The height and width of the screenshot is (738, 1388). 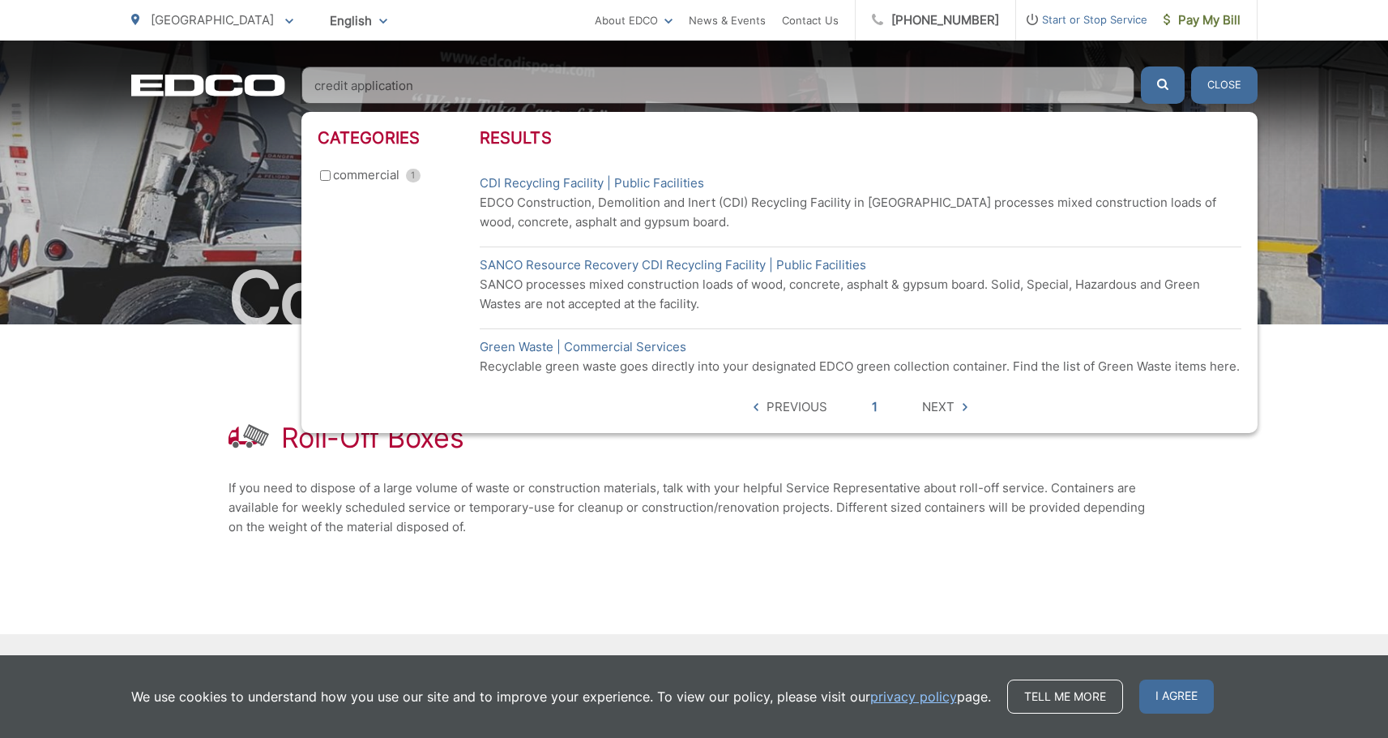 I want to click on h1: Roll-Off Boxes, so click(x=373, y=438).